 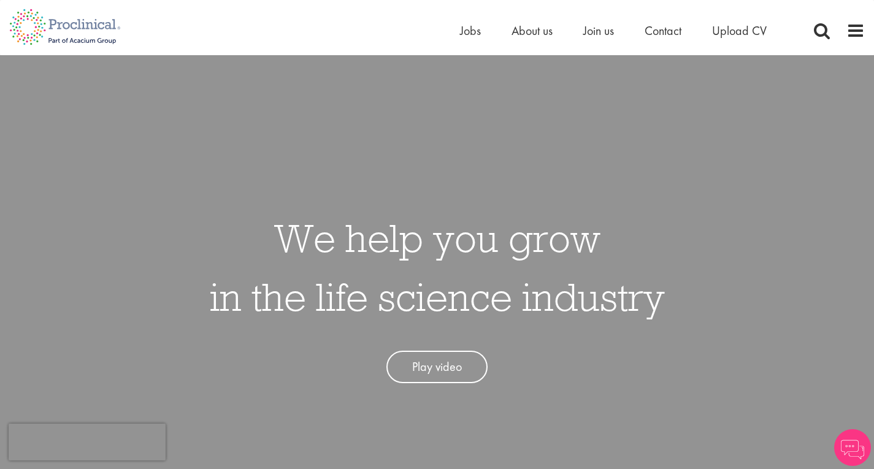 What do you see at coordinates (470, 31) in the screenshot?
I see `a: Jobs` at bounding box center [470, 31].